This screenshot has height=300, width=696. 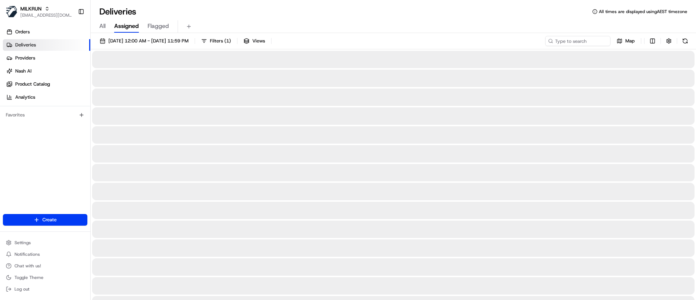 I want to click on span: All times are displayed using AEST timezone, so click(x=643, y=12).